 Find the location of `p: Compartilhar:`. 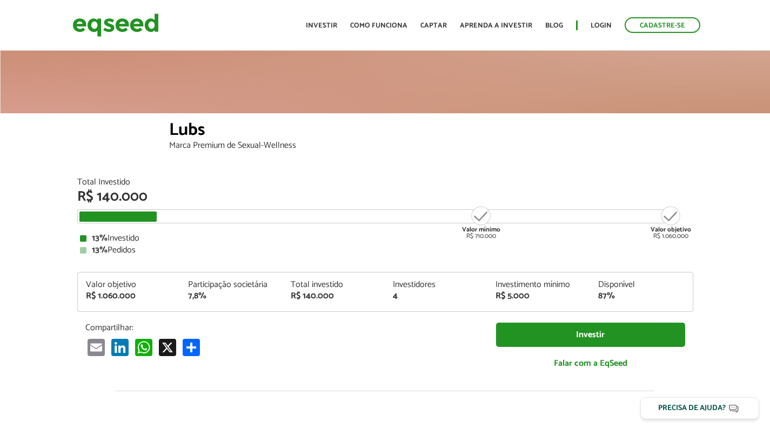

p: Compartilhar: is located at coordinates (282, 328).